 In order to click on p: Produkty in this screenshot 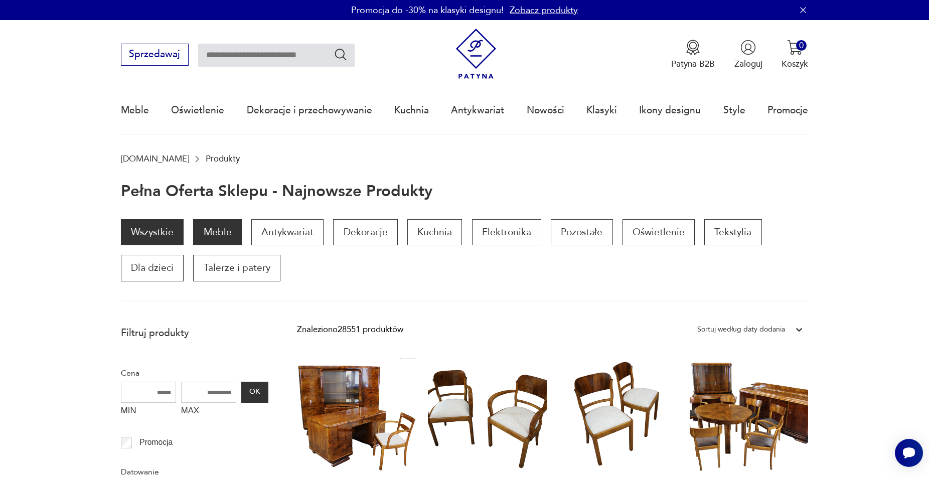, I will do `click(223, 159)`.